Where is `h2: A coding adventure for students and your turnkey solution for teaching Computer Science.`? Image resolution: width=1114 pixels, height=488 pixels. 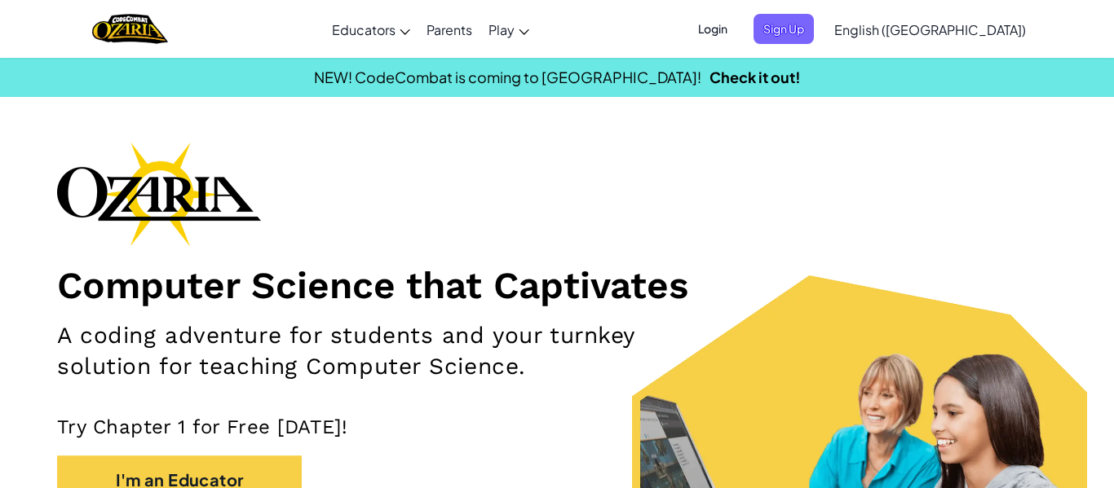 h2: A coding adventure for students and your turnkey solution for teaching Computer Science. is located at coordinates (391, 351).